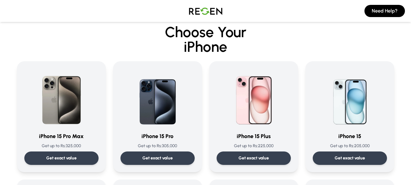  Describe the element at coordinates (385, 11) in the screenshot. I see `a: Need Help?` at that location.